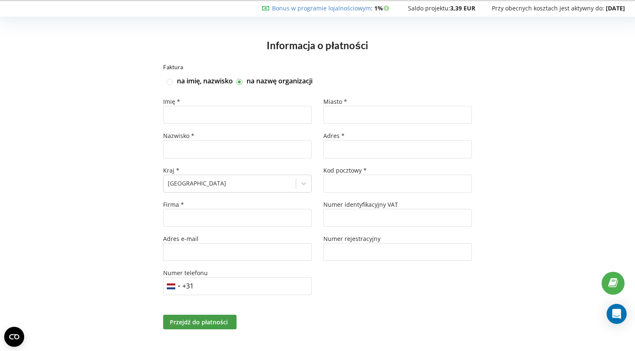  What do you see at coordinates (199, 322) in the screenshot?
I see `span: Przejdź do płatności` at bounding box center [199, 322].